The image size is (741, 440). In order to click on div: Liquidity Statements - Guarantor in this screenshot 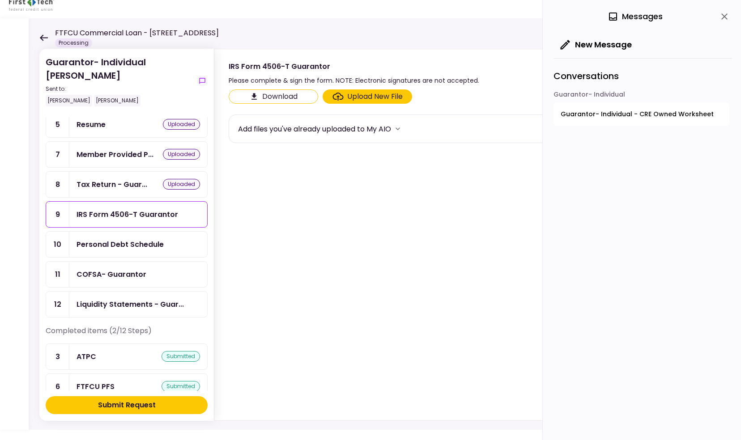, I will do `click(130, 304)`.